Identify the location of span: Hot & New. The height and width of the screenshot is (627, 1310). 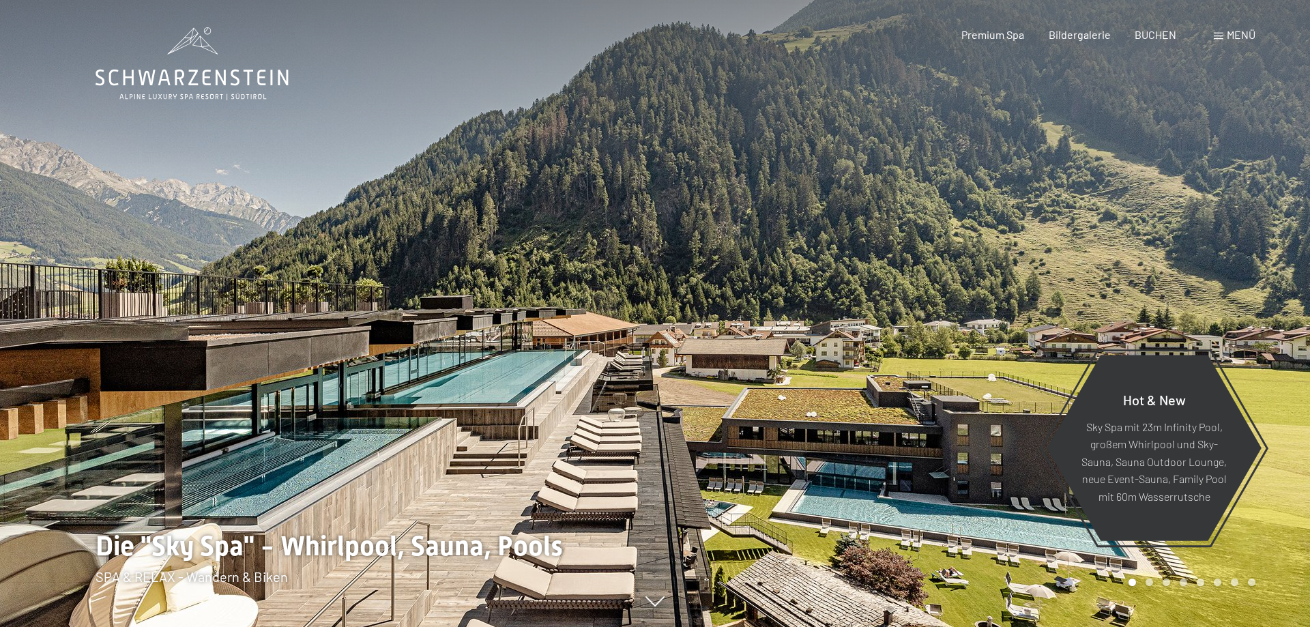
(1154, 399).